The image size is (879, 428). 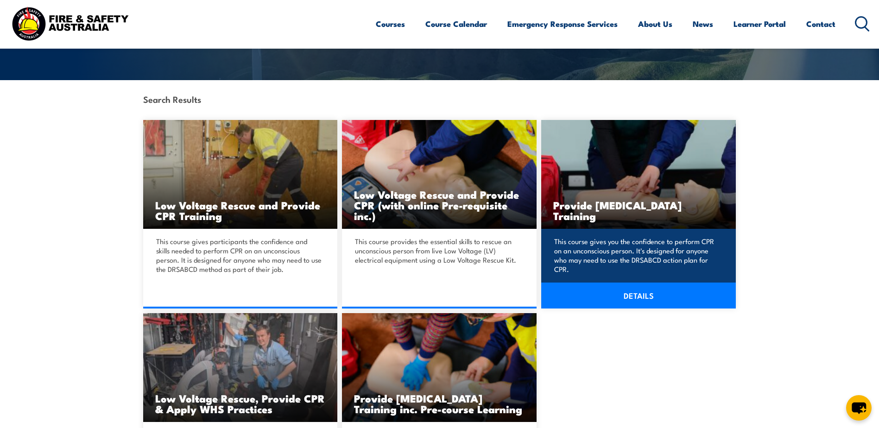 What do you see at coordinates (639, 174) in the screenshot?
I see `img: Provide Cardiopulmonary Resuscitation Training` at bounding box center [639, 174].